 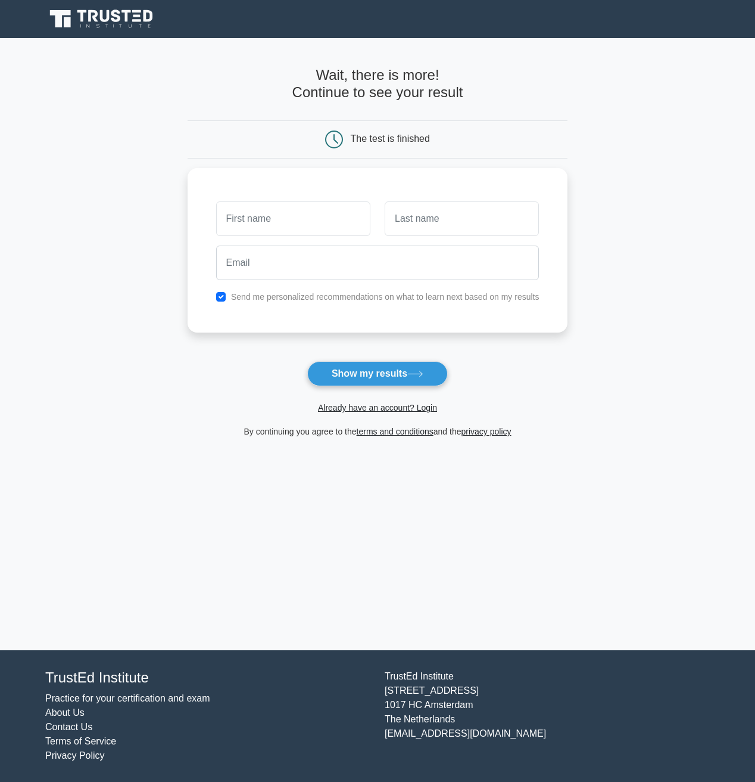 What do you see at coordinates (80, 741) in the screenshot?
I see `a: Terms of Service` at bounding box center [80, 741].